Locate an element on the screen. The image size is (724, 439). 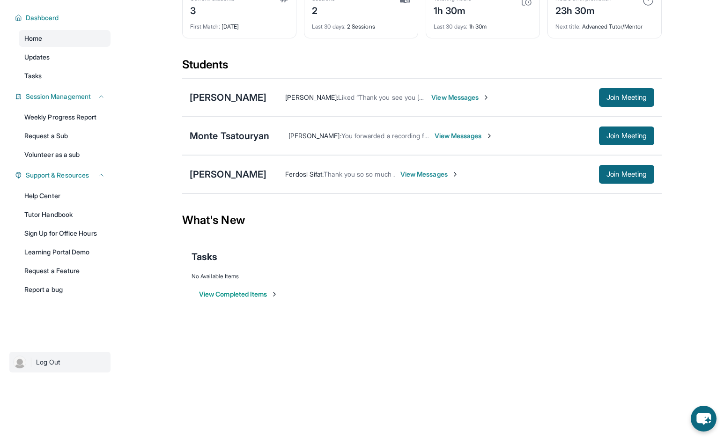
div: Monte Tsatouryan is located at coordinates (229, 136).